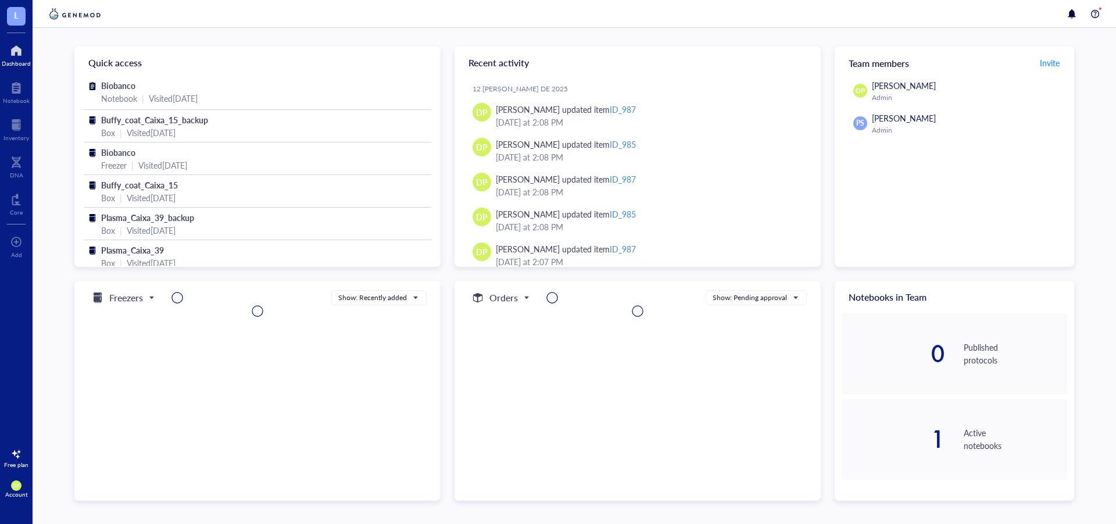  What do you see at coordinates (373, 298) in the screenshot?
I see `div: Show: Recently added` at bounding box center [373, 298].